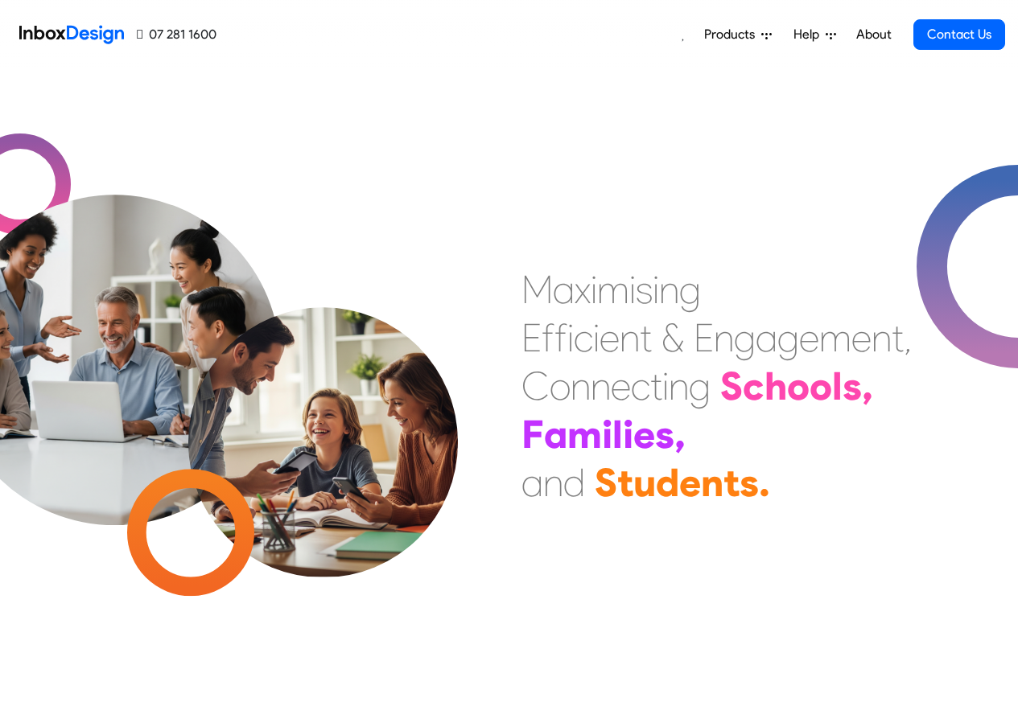 The height and width of the screenshot is (702, 1018). I want to click on img: parents_with_child.png, so click(323, 409).